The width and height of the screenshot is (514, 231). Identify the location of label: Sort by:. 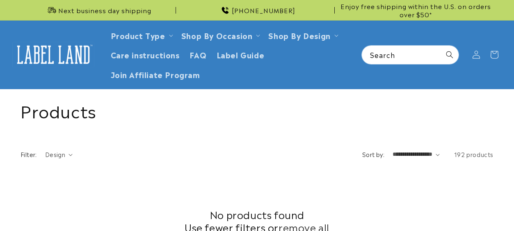
(373, 154).